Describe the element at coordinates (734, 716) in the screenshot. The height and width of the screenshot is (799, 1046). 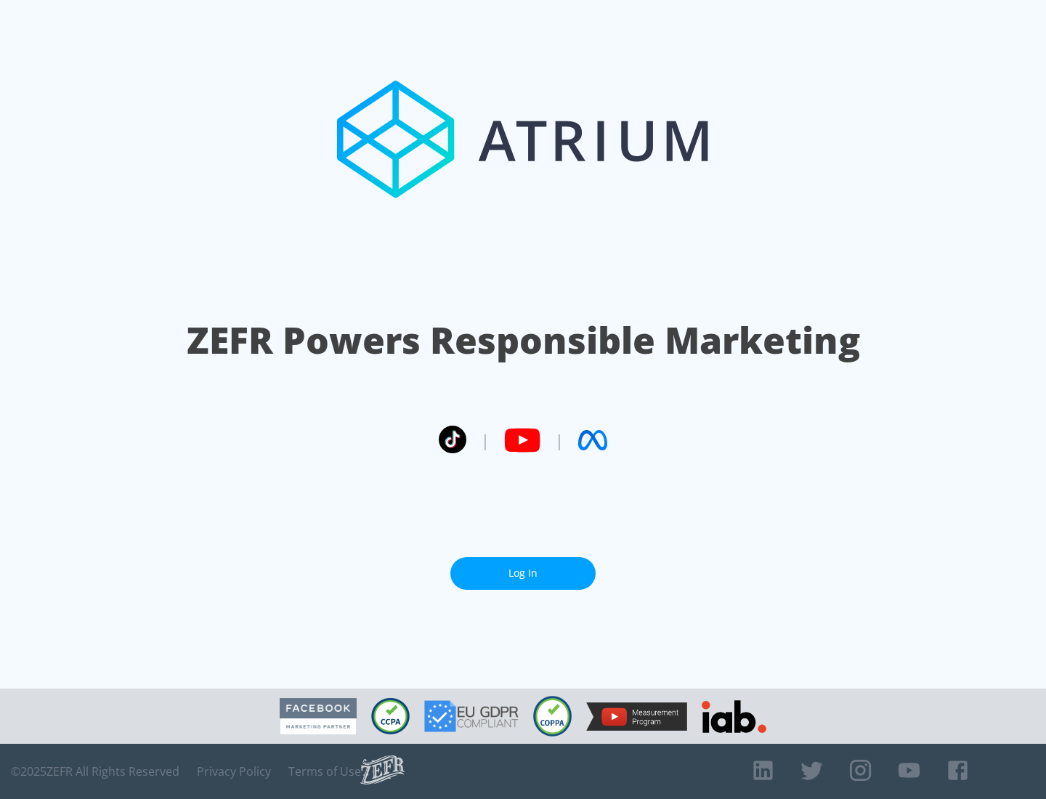
I see `img: IAB` at that location.